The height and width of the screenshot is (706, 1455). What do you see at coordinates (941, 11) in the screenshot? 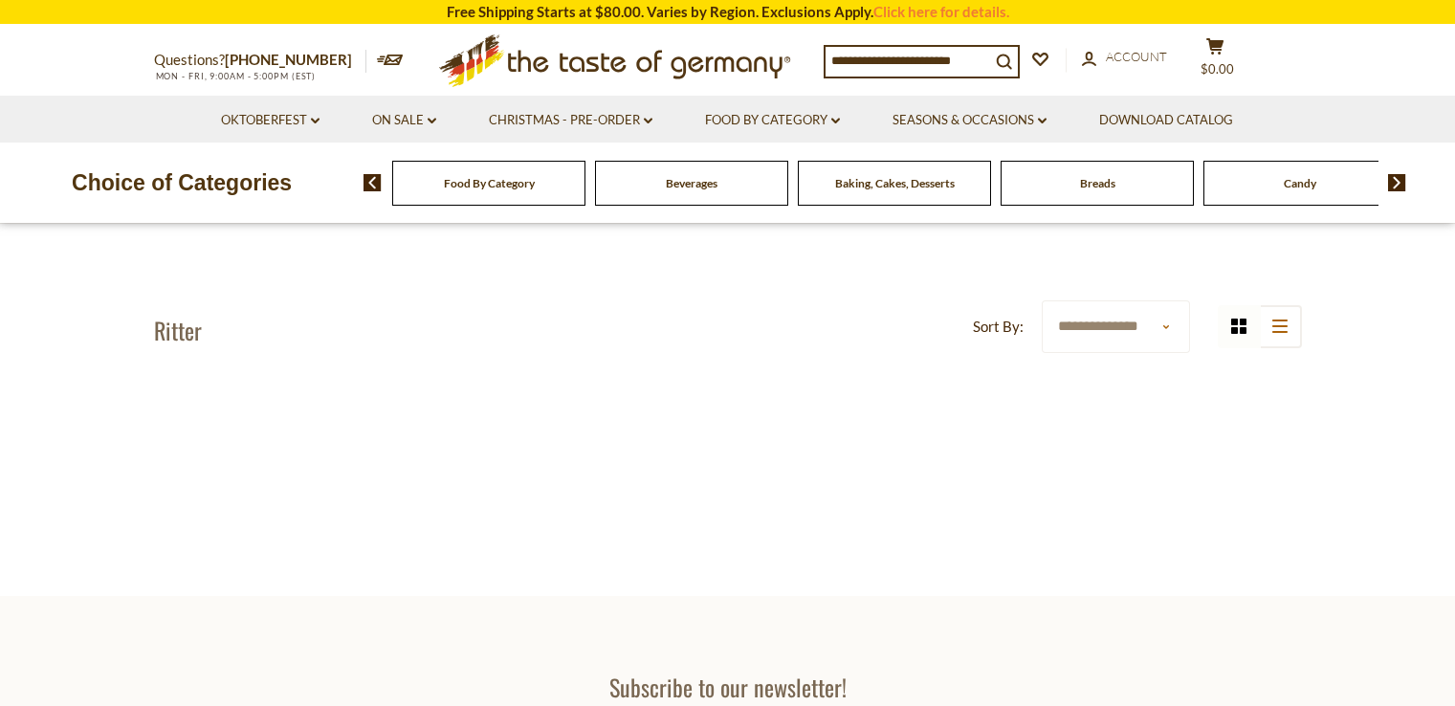
I see `a: Click here for details.` at bounding box center [941, 11].